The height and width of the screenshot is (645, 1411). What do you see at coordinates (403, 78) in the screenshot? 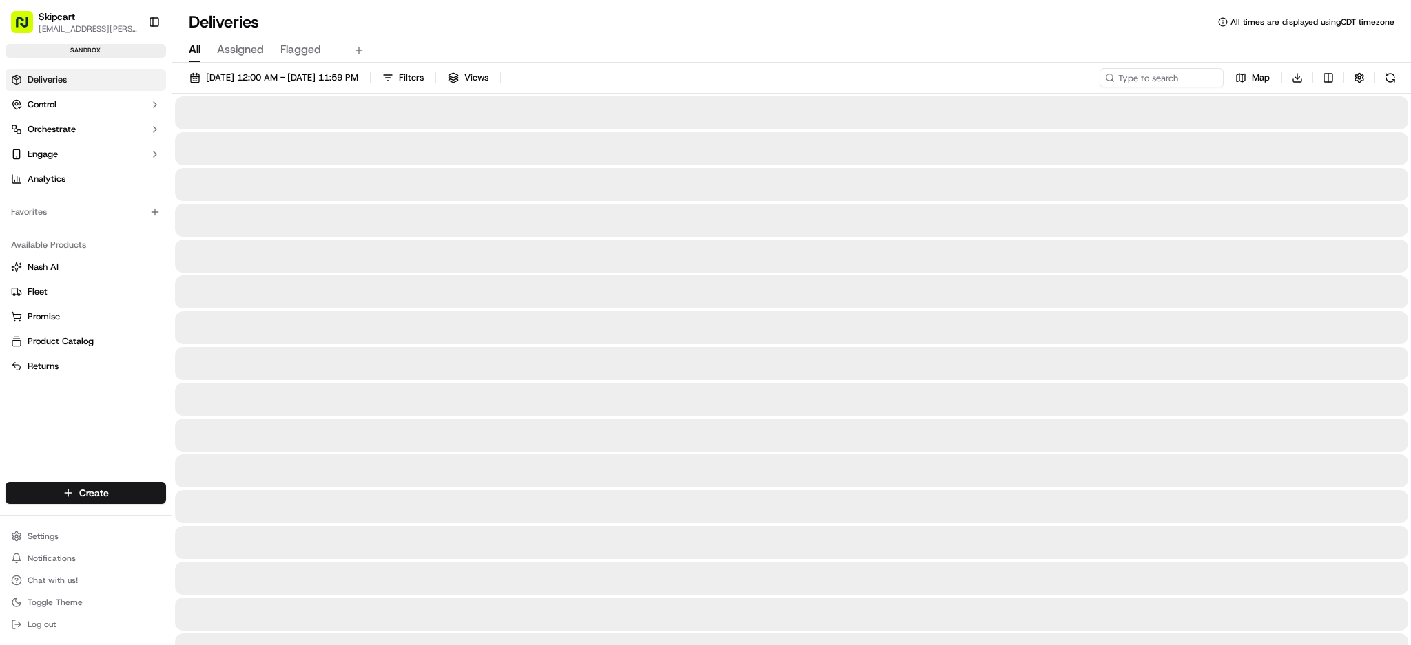
I see `button: Filters` at bounding box center [403, 78].